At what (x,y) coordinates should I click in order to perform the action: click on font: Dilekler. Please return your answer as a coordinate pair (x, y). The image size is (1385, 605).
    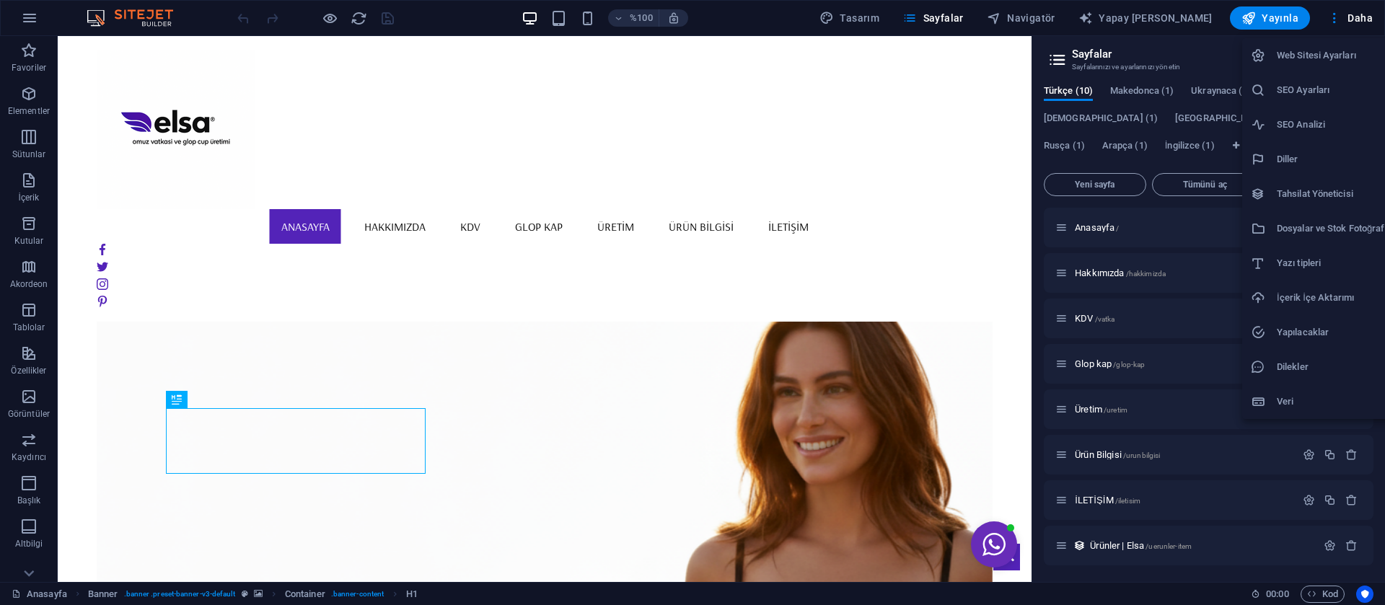
    Looking at the image, I should click on (1292, 366).